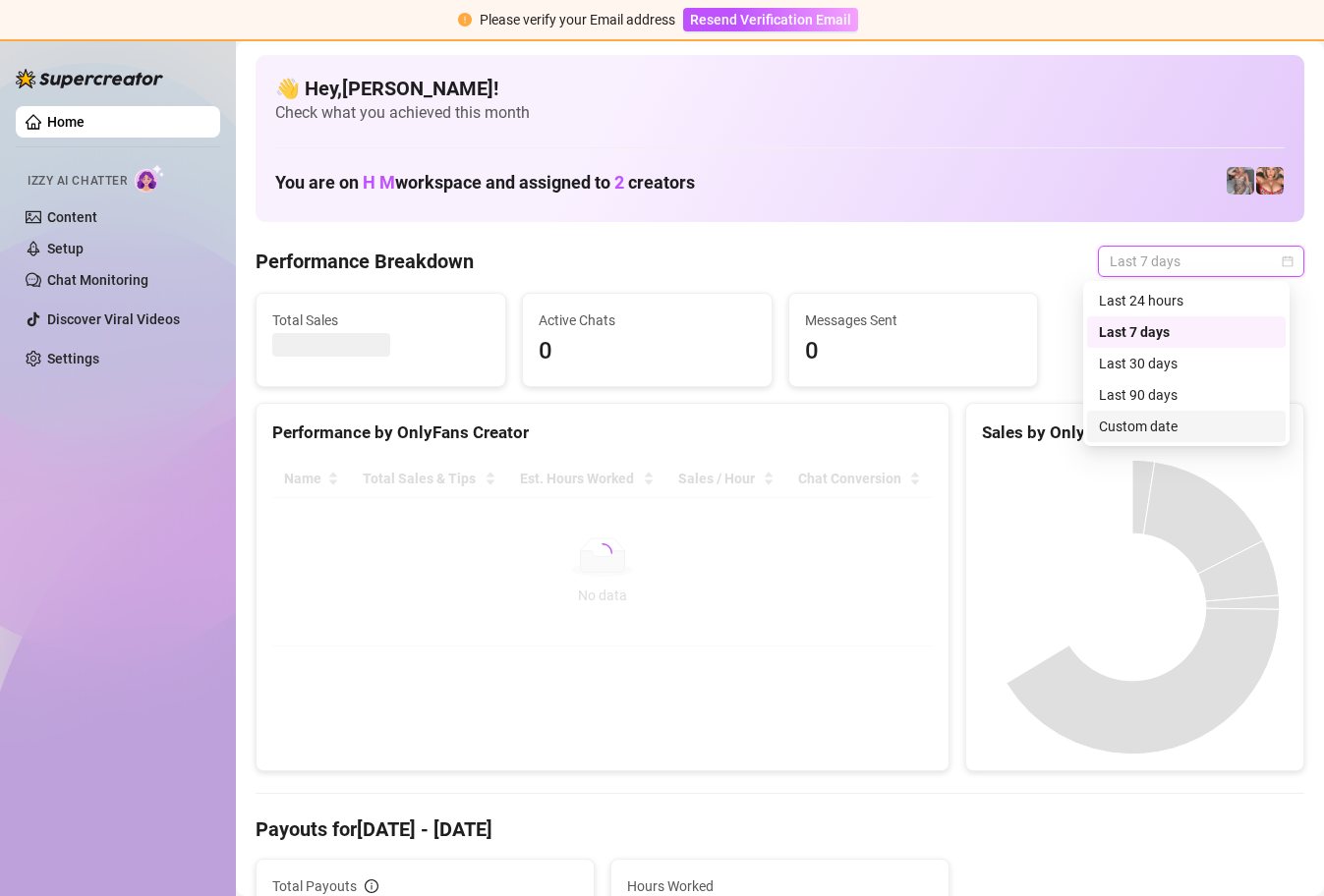  What do you see at coordinates (1201, 262) in the screenshot?
I see `span: Last 7 days` at bounding box center [1201, 262].